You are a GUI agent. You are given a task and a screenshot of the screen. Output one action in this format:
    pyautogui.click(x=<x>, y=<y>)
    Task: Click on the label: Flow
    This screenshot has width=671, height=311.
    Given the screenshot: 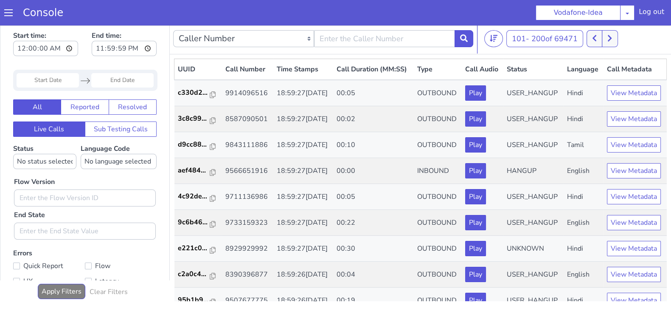 What is the action you would take?
    pyautogui.click(x=121, y=242)
    